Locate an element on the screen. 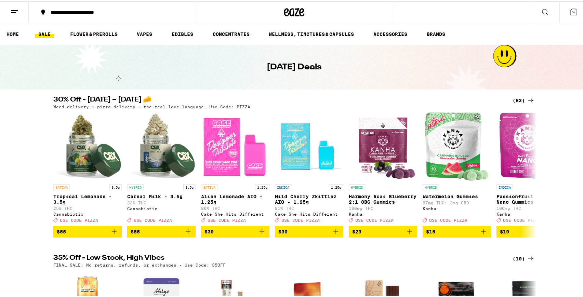 Image resolution: width=583 pixels, height=297 pixels. span: $23 is located at coordinates (356, 230).